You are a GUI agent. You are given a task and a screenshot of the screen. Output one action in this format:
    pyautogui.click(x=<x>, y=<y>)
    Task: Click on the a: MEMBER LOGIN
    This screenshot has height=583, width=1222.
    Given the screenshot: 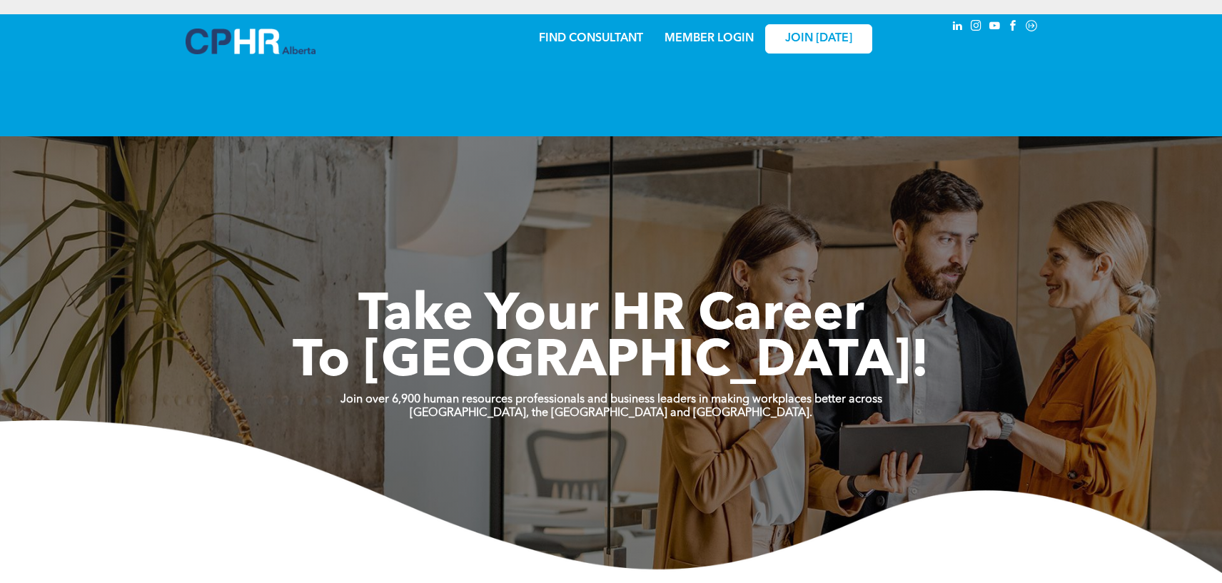 What is the action you would take?
    pyautogui.click(x=709, y=39)
    